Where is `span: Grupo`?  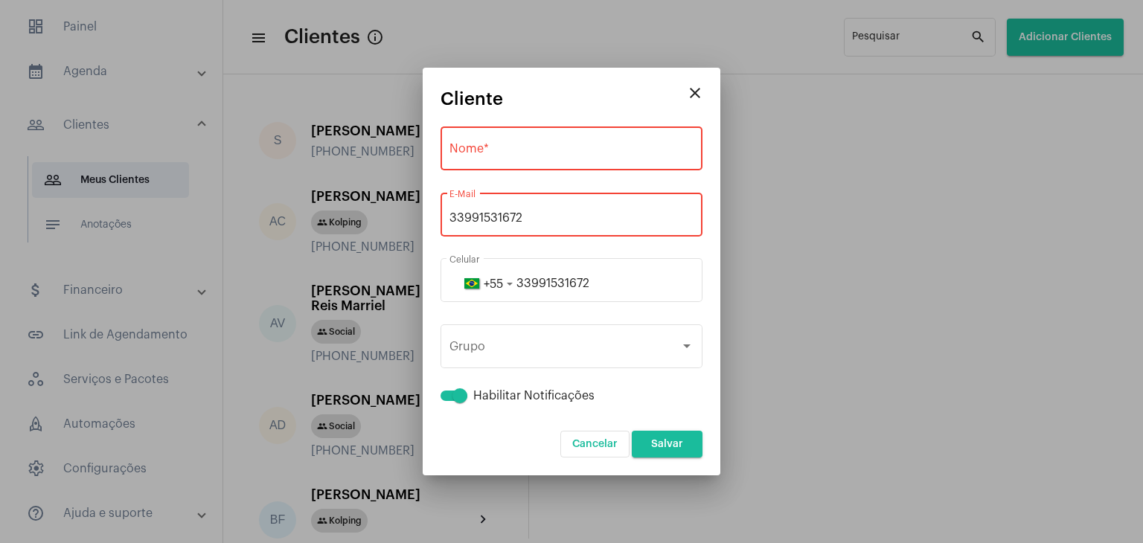
span: Grupo is located at coordinates (565, 350).